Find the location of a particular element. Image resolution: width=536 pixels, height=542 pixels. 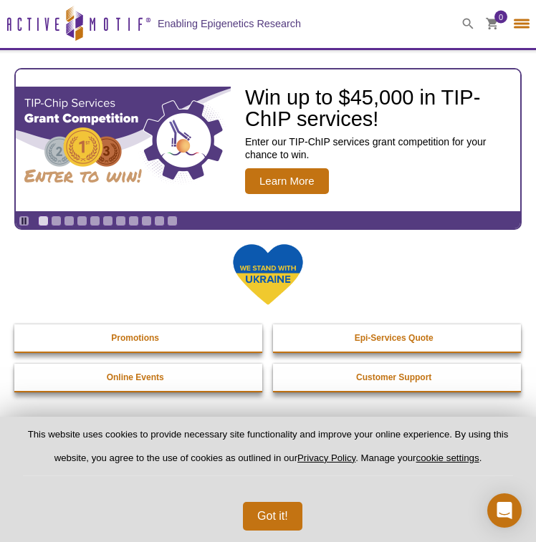

a: Go to slide 6 is located at coordinates (107, 221).